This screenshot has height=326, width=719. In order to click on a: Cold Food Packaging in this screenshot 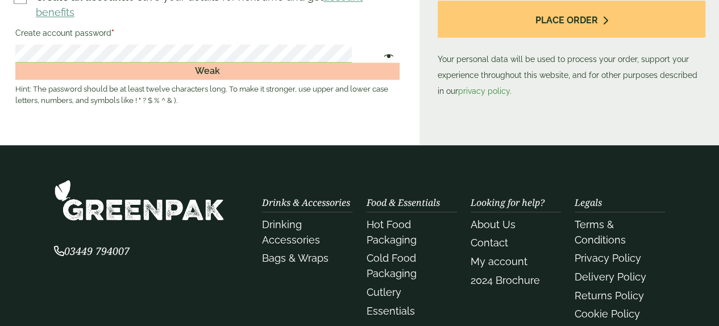, I will do `click(391, 266)`.